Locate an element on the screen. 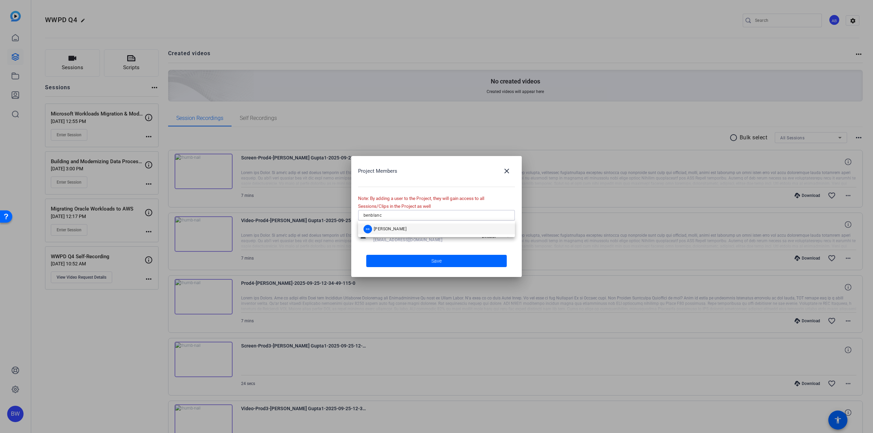 The height and width of the screenshot is (433, 873). button: Director is located at coordinates (497, 236).